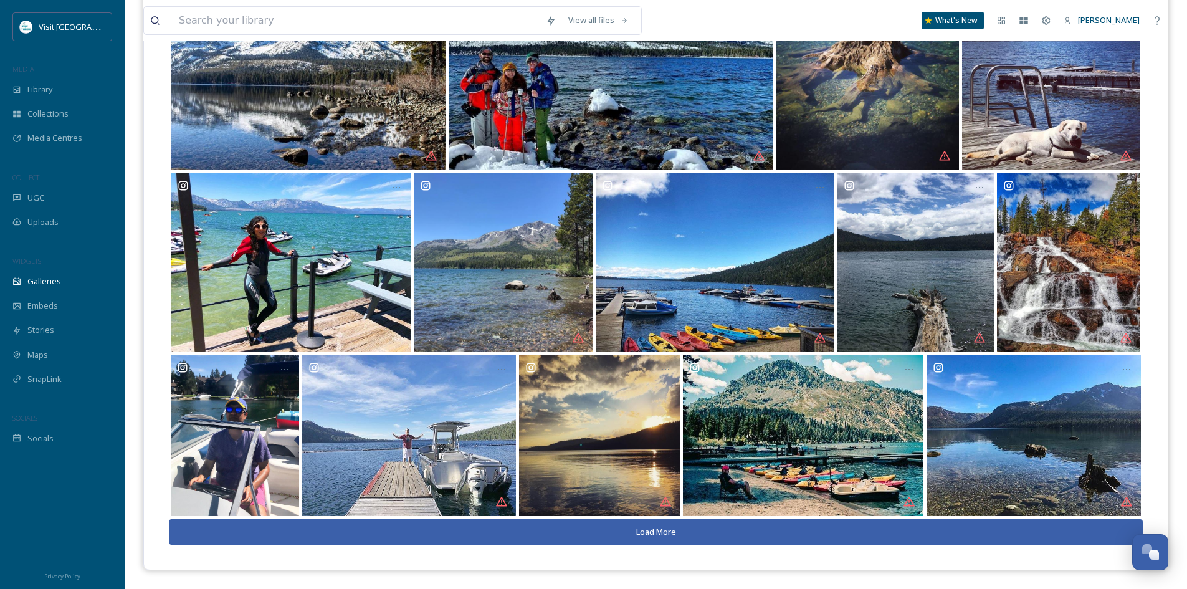 This screenshot has width=1187, height=589. Describe the element at coordinates (599, 435) in the screenshot. I see `a: Dawn breaks on another summer at Sierra Camp. Let’s do this. #LoveYourLake #FallenLeafLake` at that location.